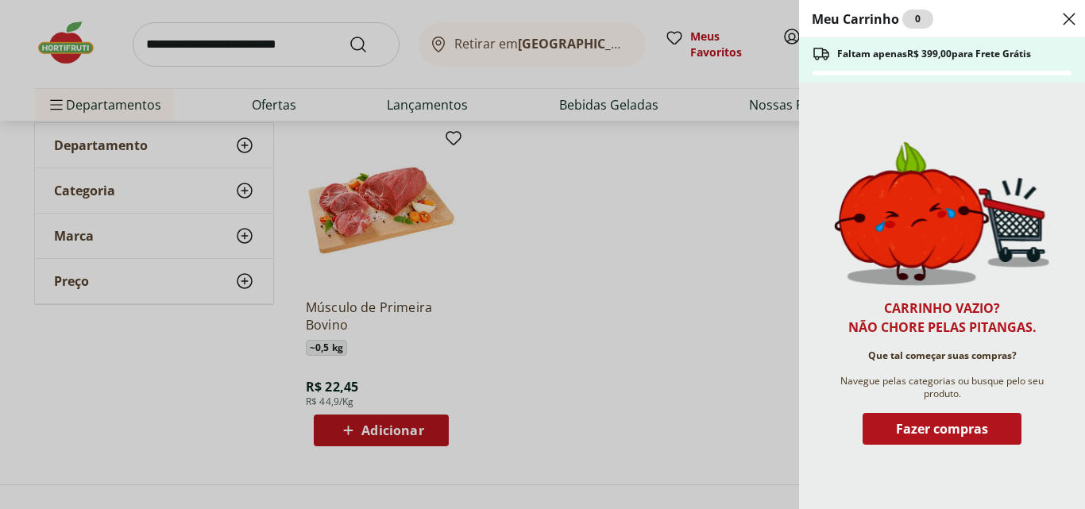  Describe the element at coordinates (917, 19) in the screenshot. I see `div: 0` at that location.